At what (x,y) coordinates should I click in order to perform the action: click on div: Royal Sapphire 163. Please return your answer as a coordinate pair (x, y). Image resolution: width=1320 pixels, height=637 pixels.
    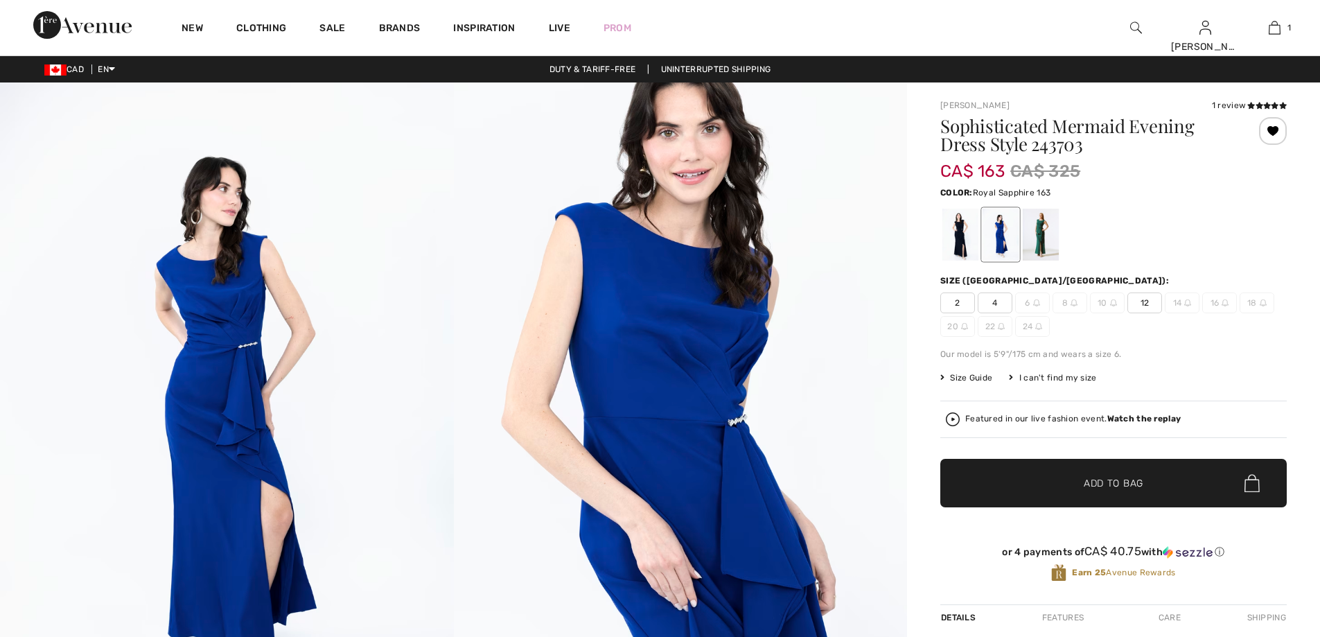
    Looking at the image, I should click on (1000, 234).